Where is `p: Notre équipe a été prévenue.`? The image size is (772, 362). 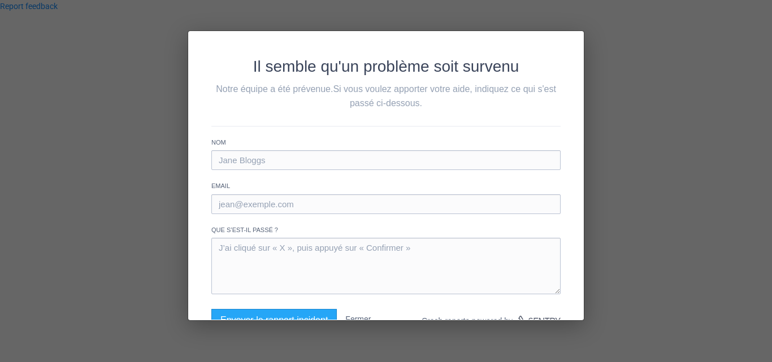
p: Notre équipe a été prévenue. is located at coordinates (386, 96).